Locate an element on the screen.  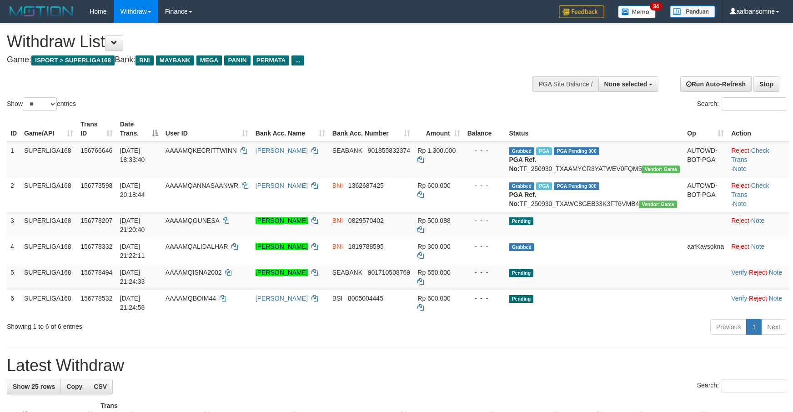
span: Copy 901855832374 to clipboard is located at coordinates (389, 150).